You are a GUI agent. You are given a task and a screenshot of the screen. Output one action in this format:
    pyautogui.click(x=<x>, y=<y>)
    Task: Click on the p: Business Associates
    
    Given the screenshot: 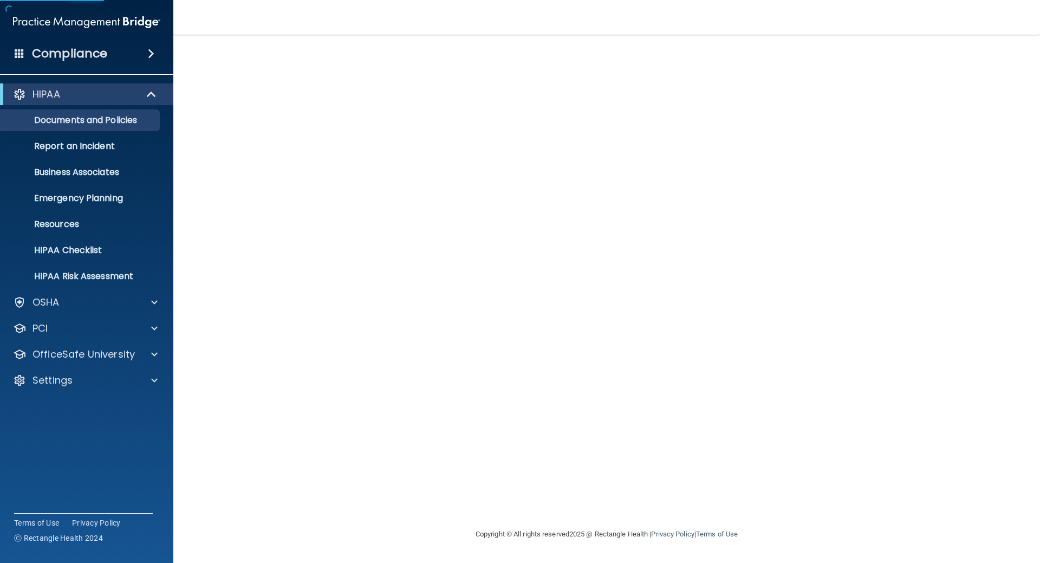 What is the action you would take?
    pyautogui.click(x=81, y=172)
    